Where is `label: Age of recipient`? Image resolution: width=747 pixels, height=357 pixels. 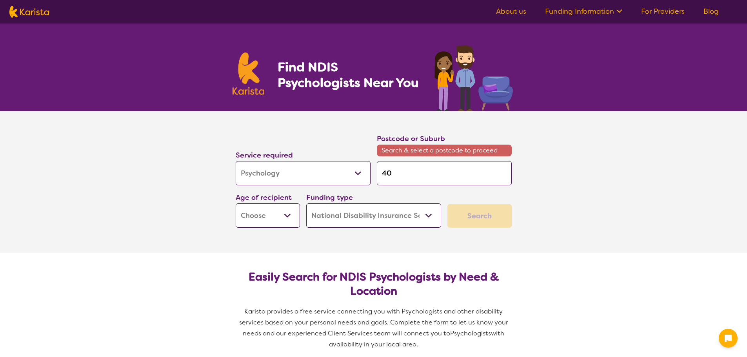
label: Age of recipient is located at coordinates (263, 198).